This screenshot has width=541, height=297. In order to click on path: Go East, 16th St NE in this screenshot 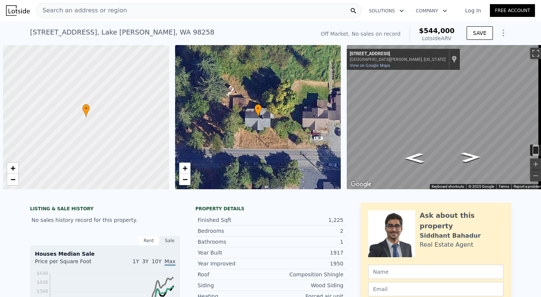, I will do `click(471, 157)`.